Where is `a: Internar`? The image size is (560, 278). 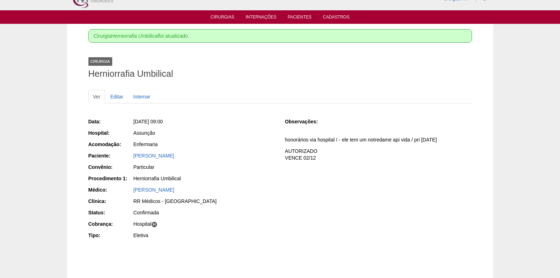 a: Internar is located at coordinates (142, 97).